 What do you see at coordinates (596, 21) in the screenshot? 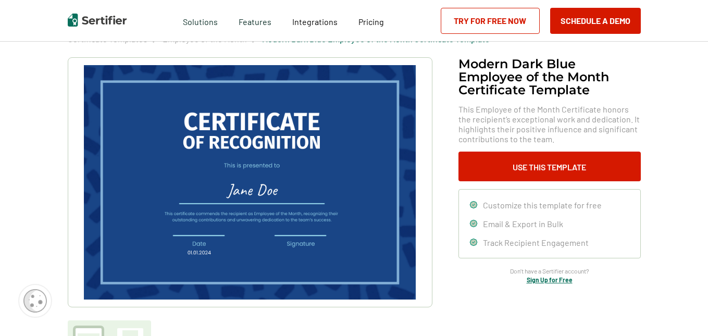
I see `button: Schedule a Demo` at bounding box center [596, 21].